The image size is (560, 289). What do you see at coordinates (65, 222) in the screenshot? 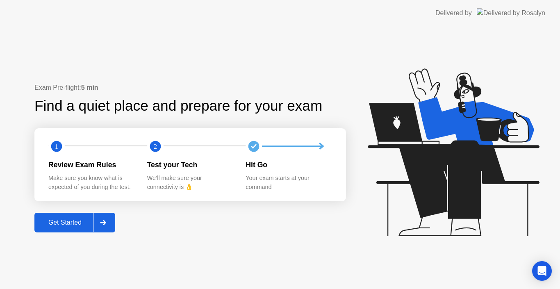
I see `div: Get Started` at bounding box center [65, 222].